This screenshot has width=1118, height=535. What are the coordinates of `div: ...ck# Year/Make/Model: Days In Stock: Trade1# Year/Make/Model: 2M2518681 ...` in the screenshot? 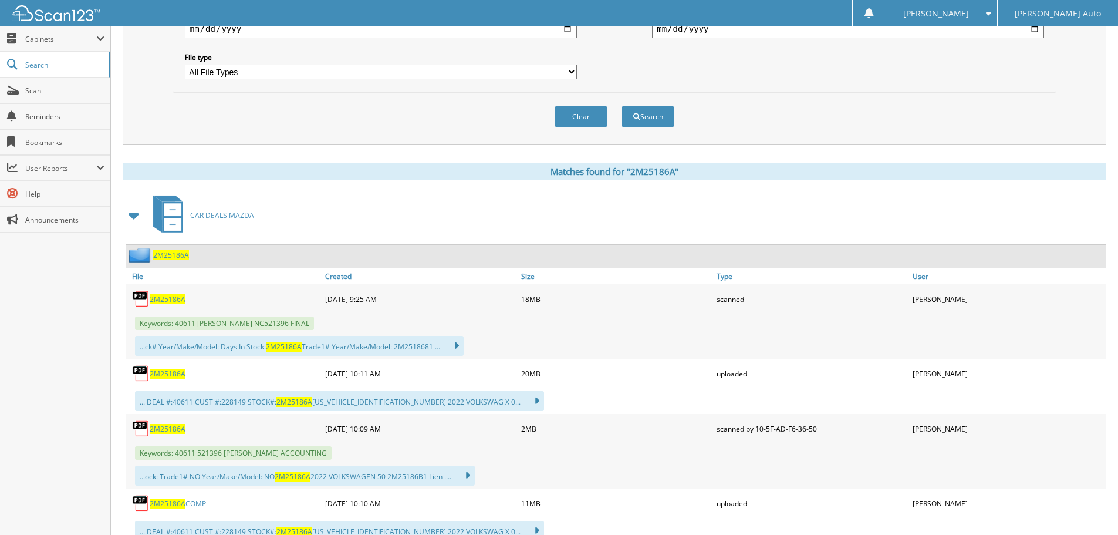 It's located at (299, 346).